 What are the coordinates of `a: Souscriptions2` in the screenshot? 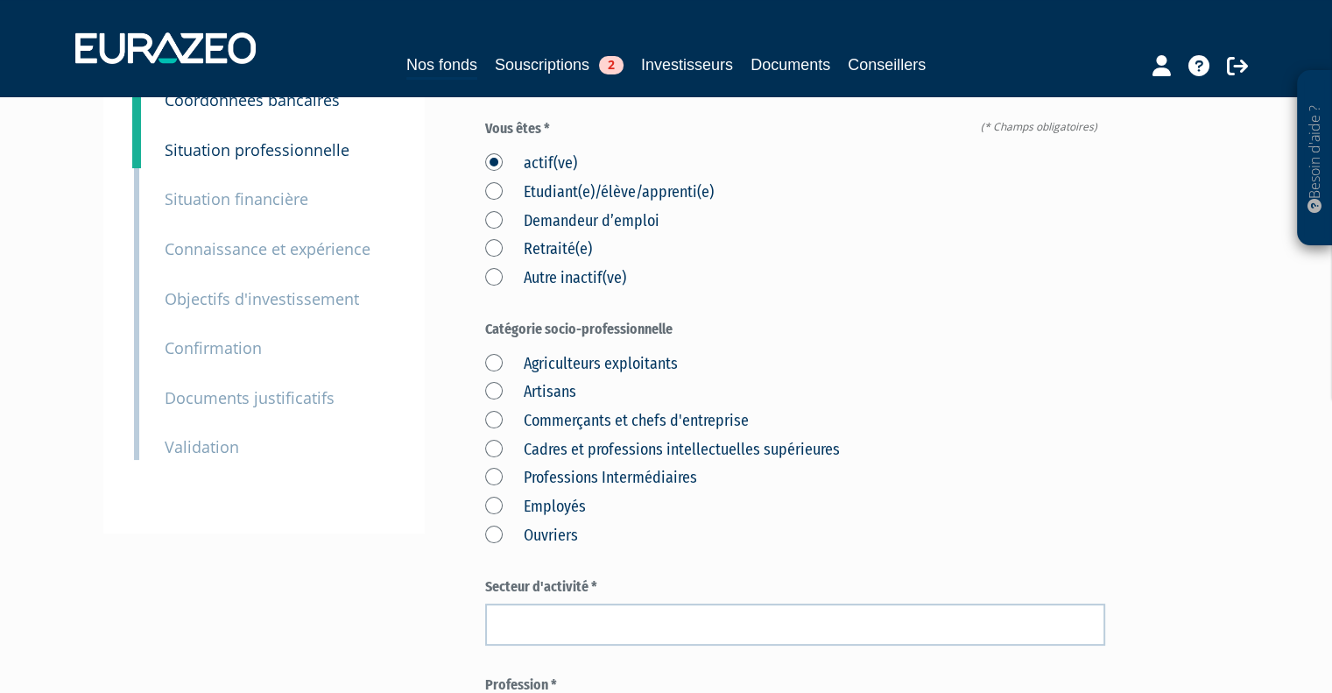 It's located at (559, 65).